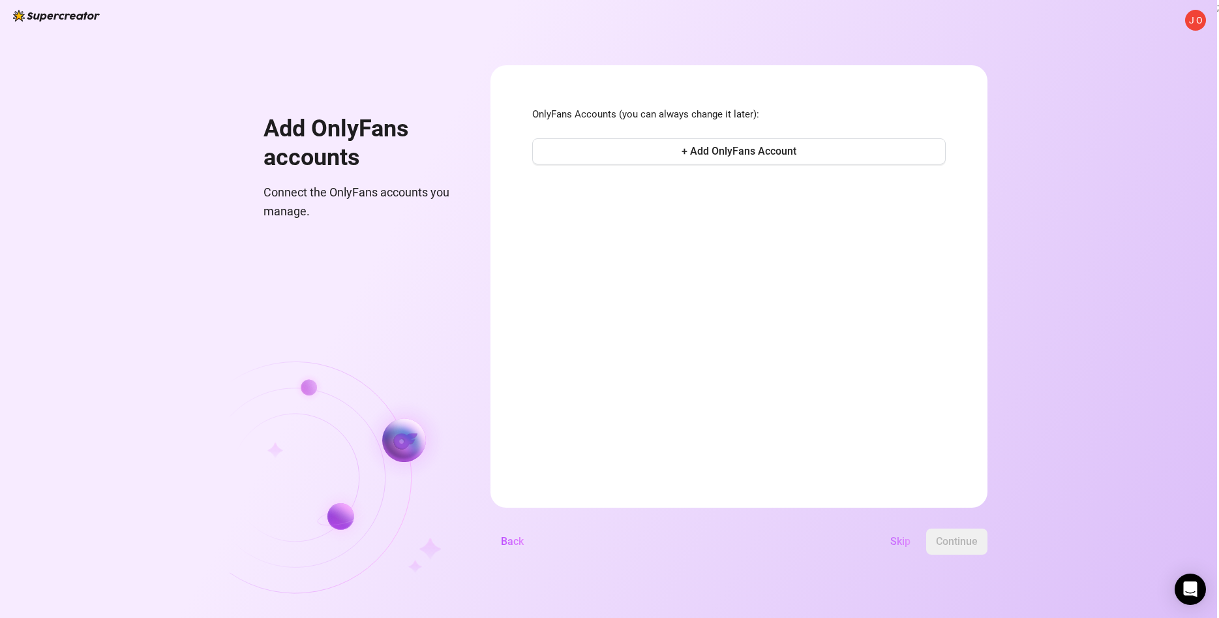  Describe the element at coordinates (1195, 20) in the screenshot. I see `span: J O` at that location.